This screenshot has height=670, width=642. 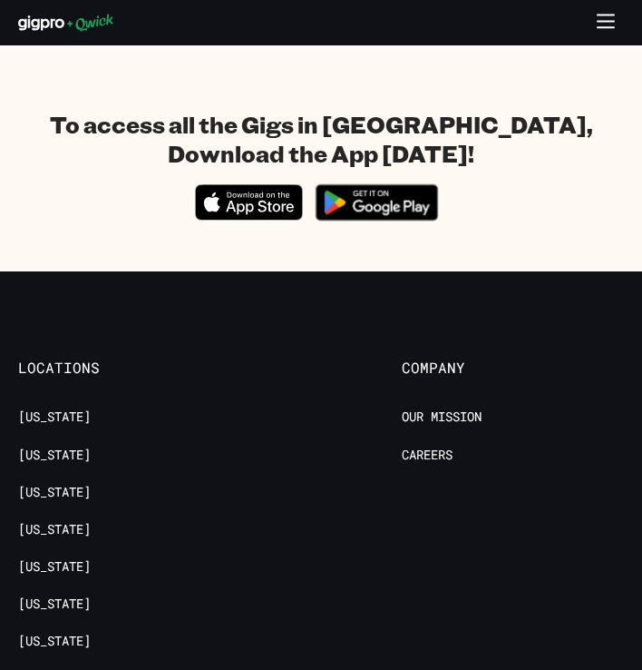 What do you see at coordinates (427, 455) in the screenshot?
I see `a: Careers` at bounding box center [427, 455].